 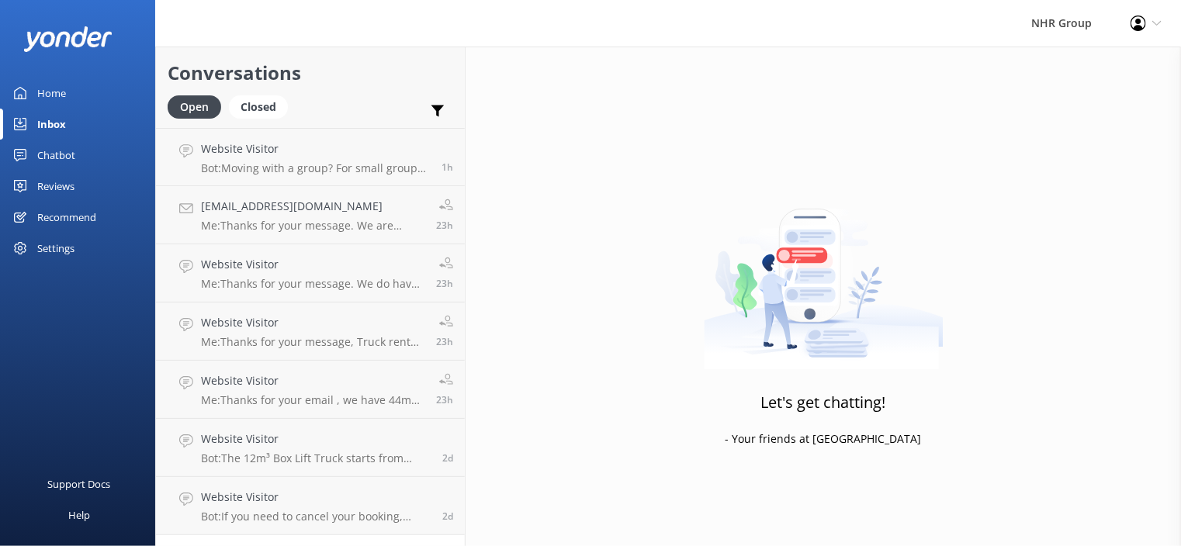 What do you see at coordinates (56, 248) in the screenshot?
I see `div: Settings` at bounding box center [56, 248].